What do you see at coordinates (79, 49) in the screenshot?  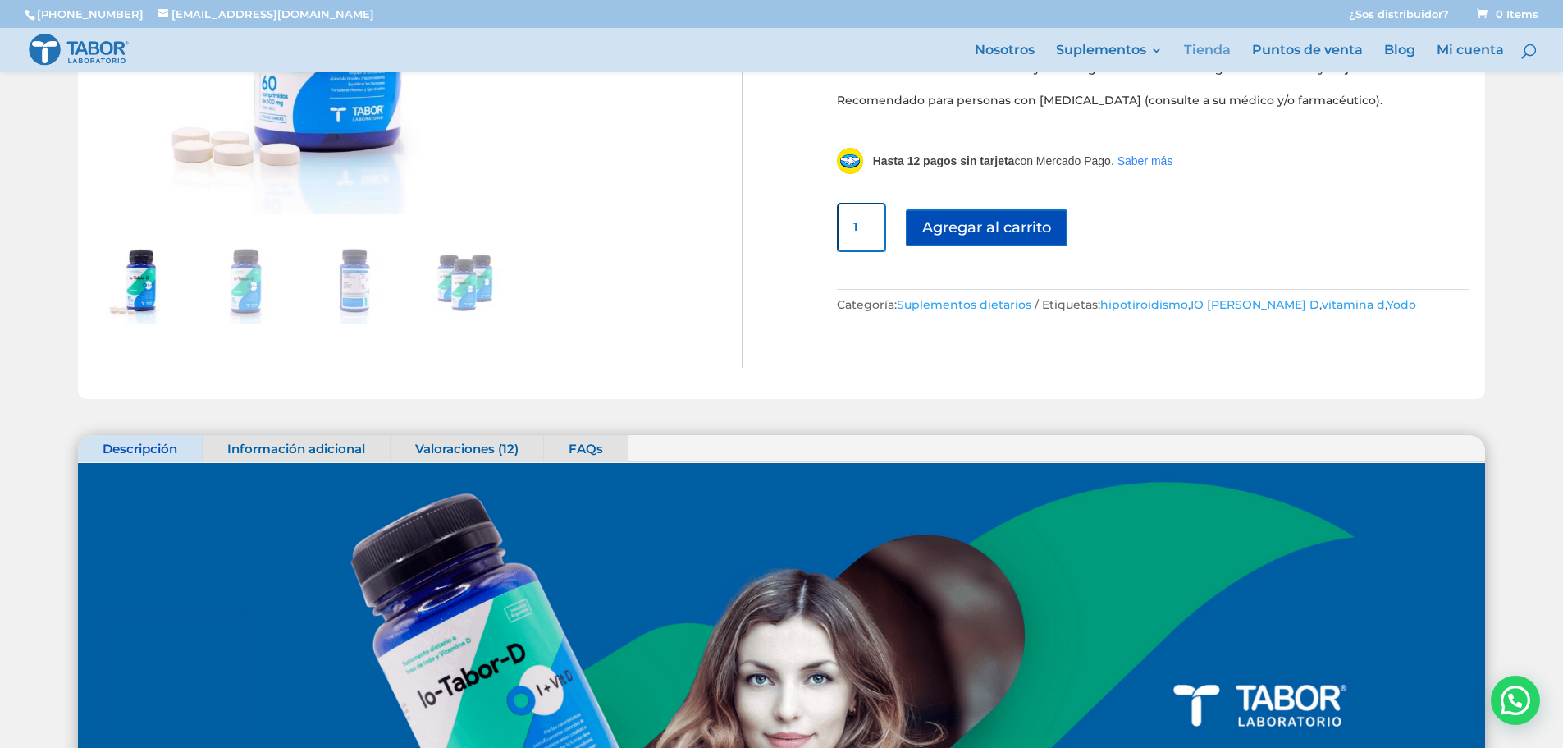 I see `img: Laboratorio Tabor` at bounding box center [79, 49].